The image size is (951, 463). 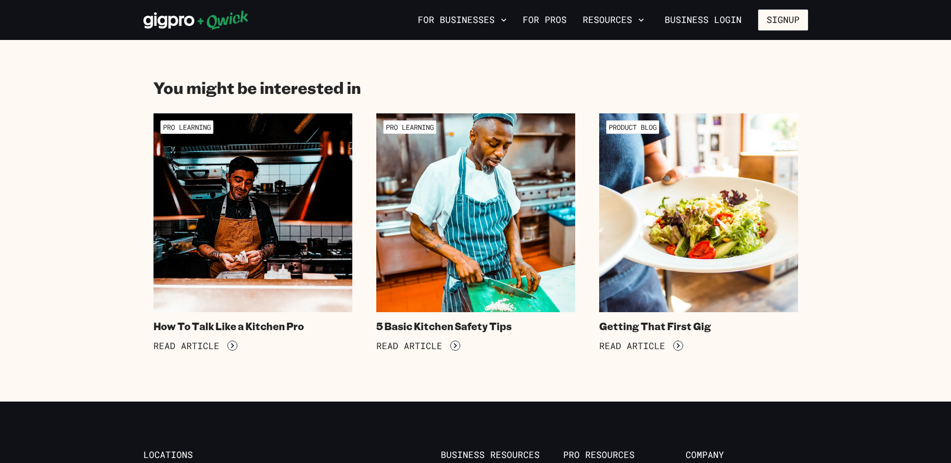 I want to click on img: How To Talk Like a Kitchen Pro, so click(x=253, y=213).